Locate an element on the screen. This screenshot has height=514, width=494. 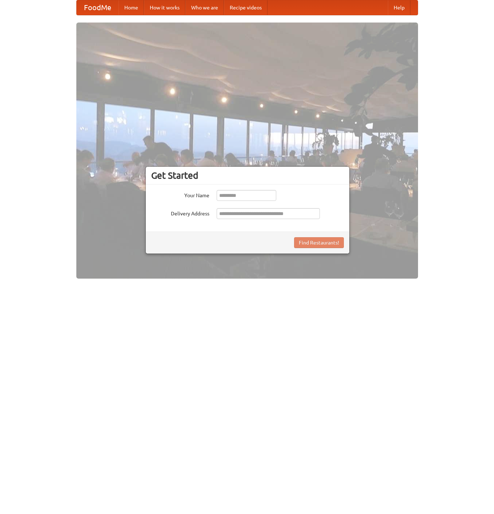
a: Help is located at coordinates (399, 8).